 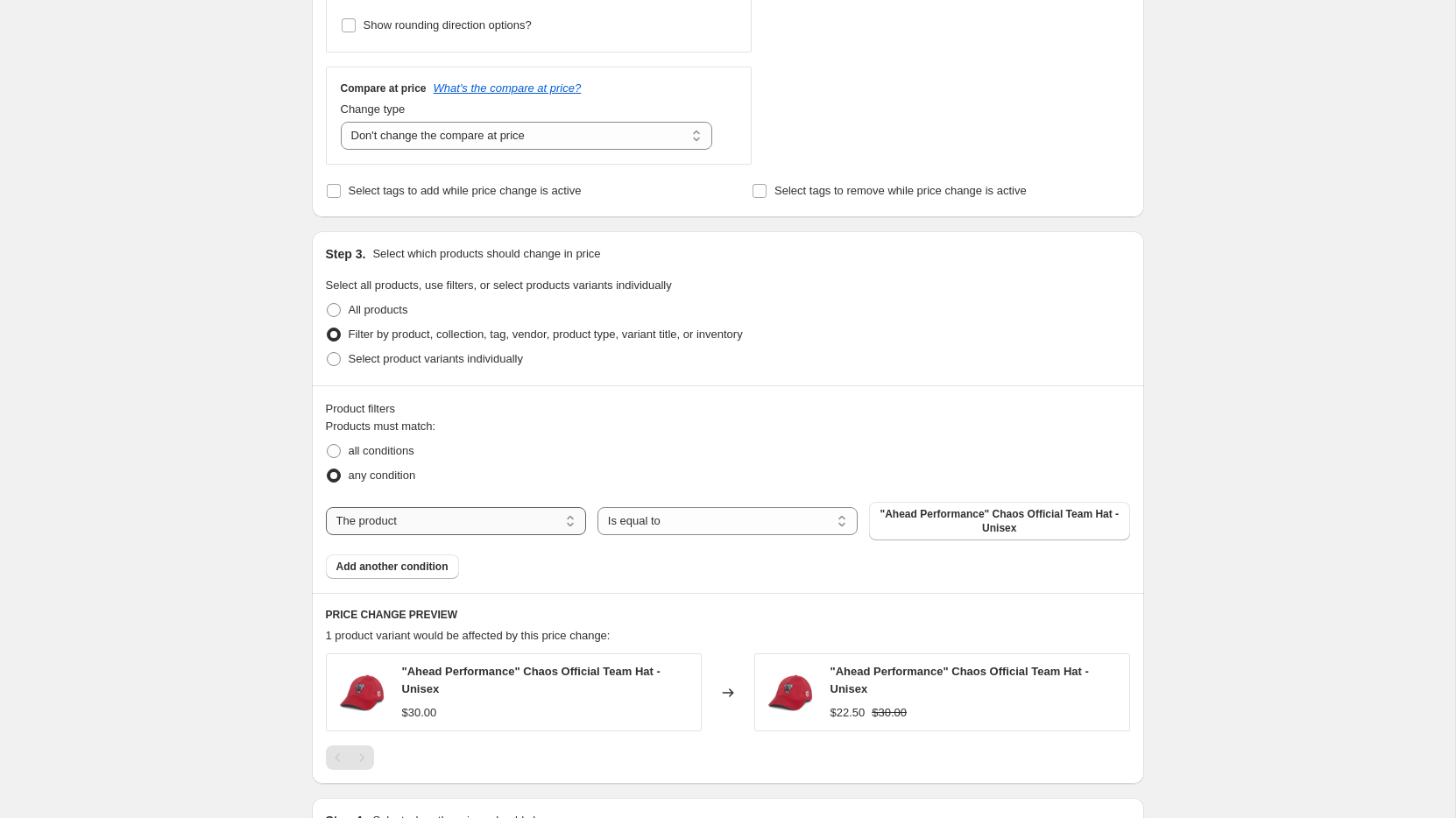 What do you see at coordinates (999, 521) in the screenshot?
I see `button: "Ahead Performance" Chaos Official Team Hat - Unisex` at bounding box center [999, 521].